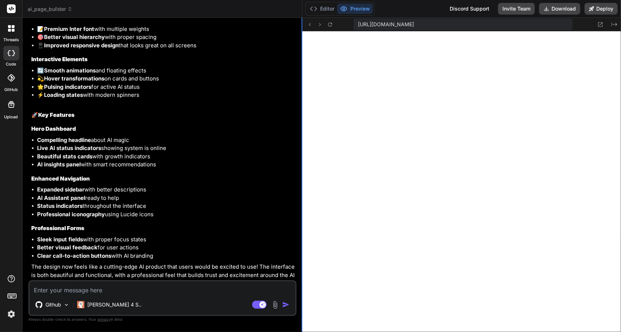 This screenshot has height=332, width=621. What do you see at coordinates (81, 305) in the screenshot?
I see `img: Claude 4 Sonnet` at bounding box center [81, 305].